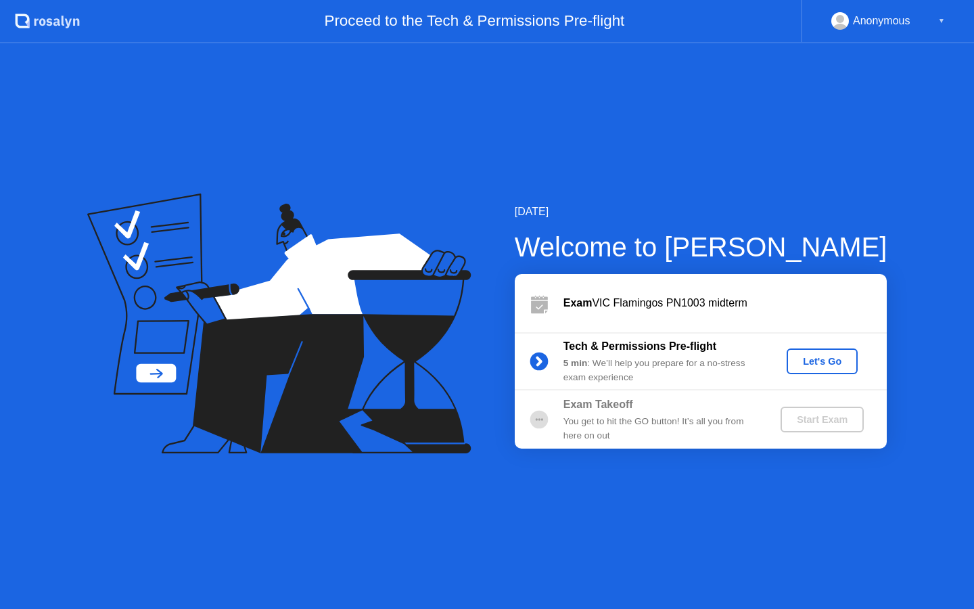 This screenshot has width=974, height=609. I want to click on div: You get to hit the GO button! It’s all you from here on out, so click(661, 428).